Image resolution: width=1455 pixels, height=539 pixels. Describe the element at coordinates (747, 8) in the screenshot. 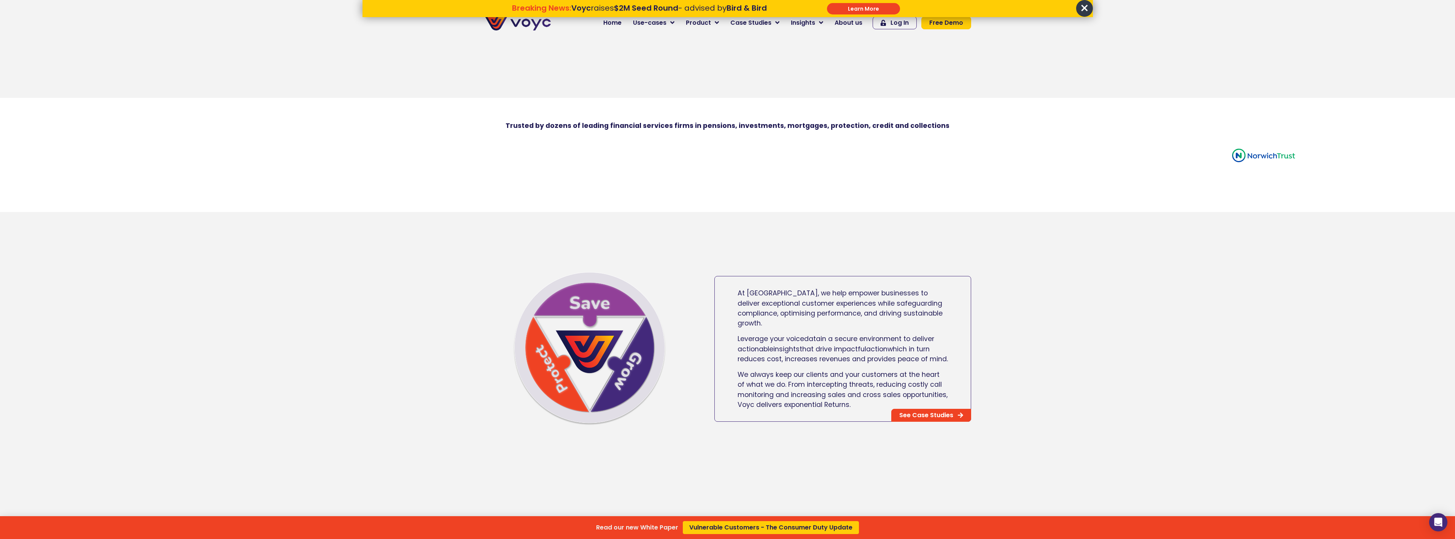

I see `strong: Bird & Bird` at that location.